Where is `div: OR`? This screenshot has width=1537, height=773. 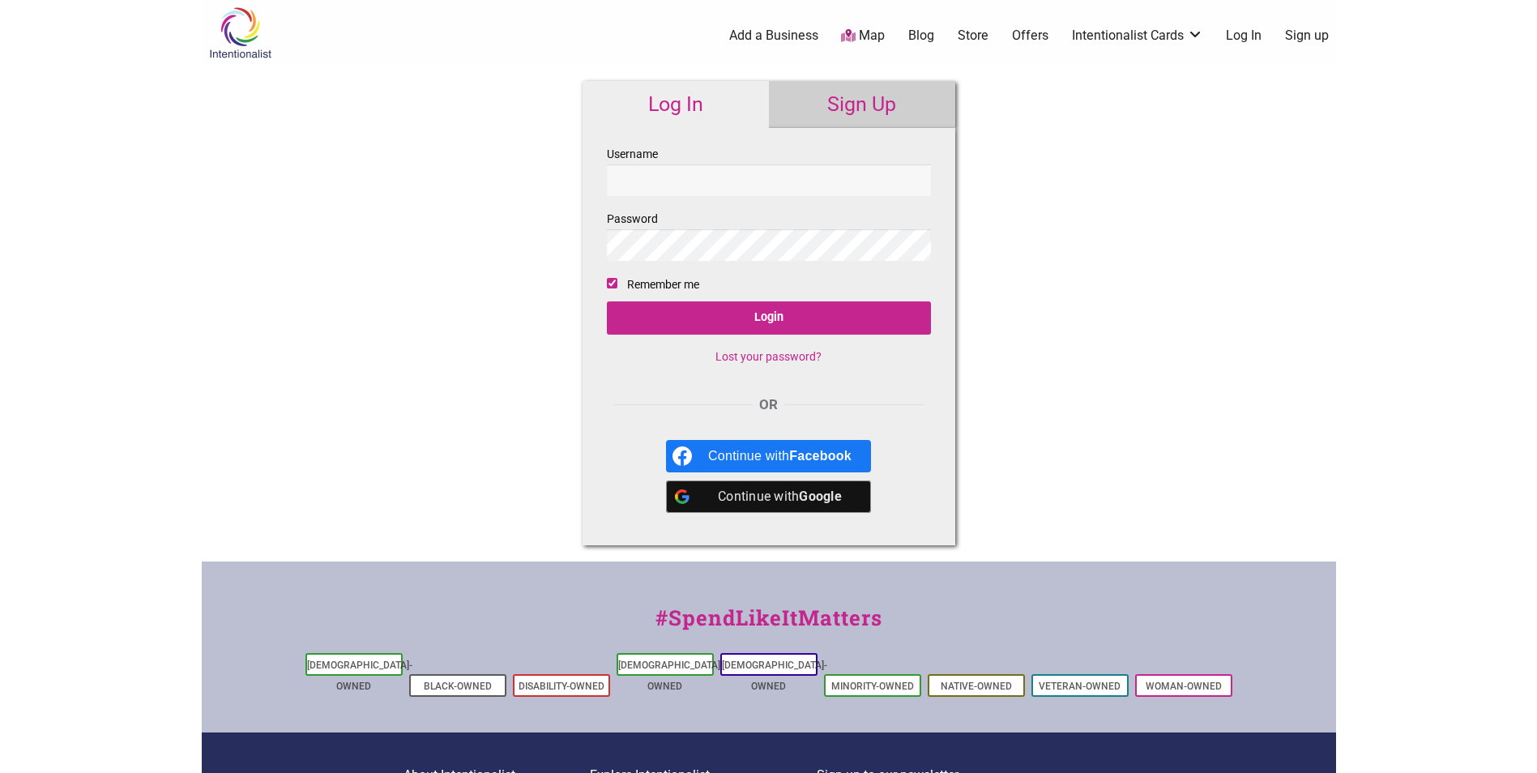
div: OR is located at coordinates (769, 405).